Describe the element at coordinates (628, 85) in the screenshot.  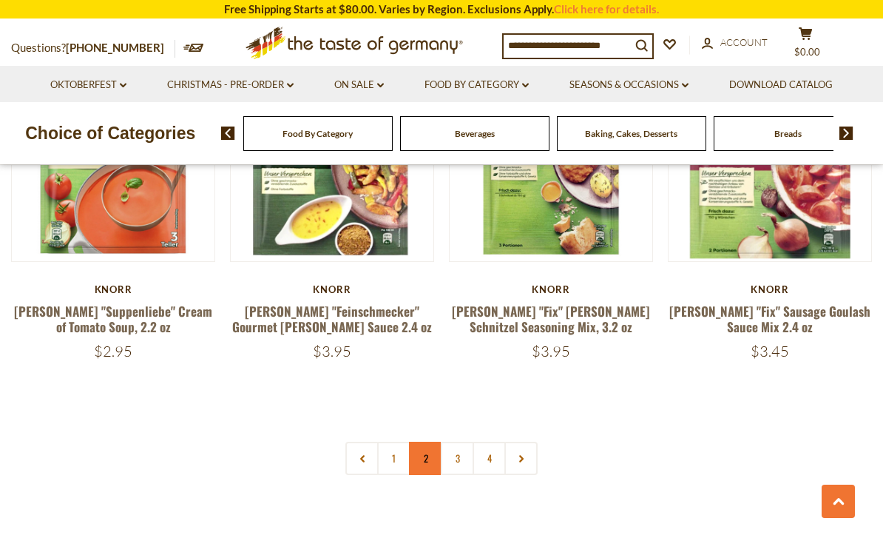
I see `a: Seasons & Occasions` at that location.